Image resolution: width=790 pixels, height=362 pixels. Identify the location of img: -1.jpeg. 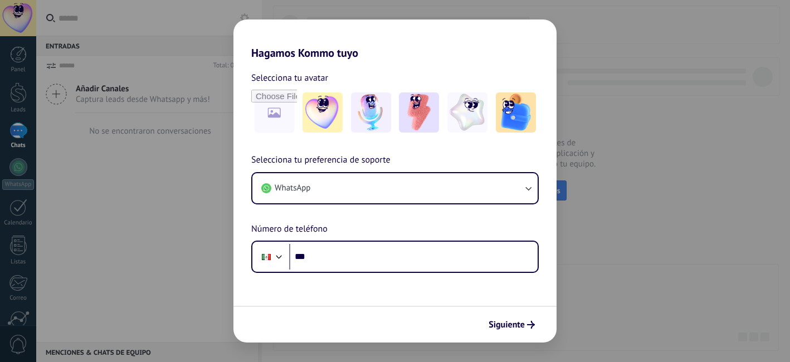
(322, 113).